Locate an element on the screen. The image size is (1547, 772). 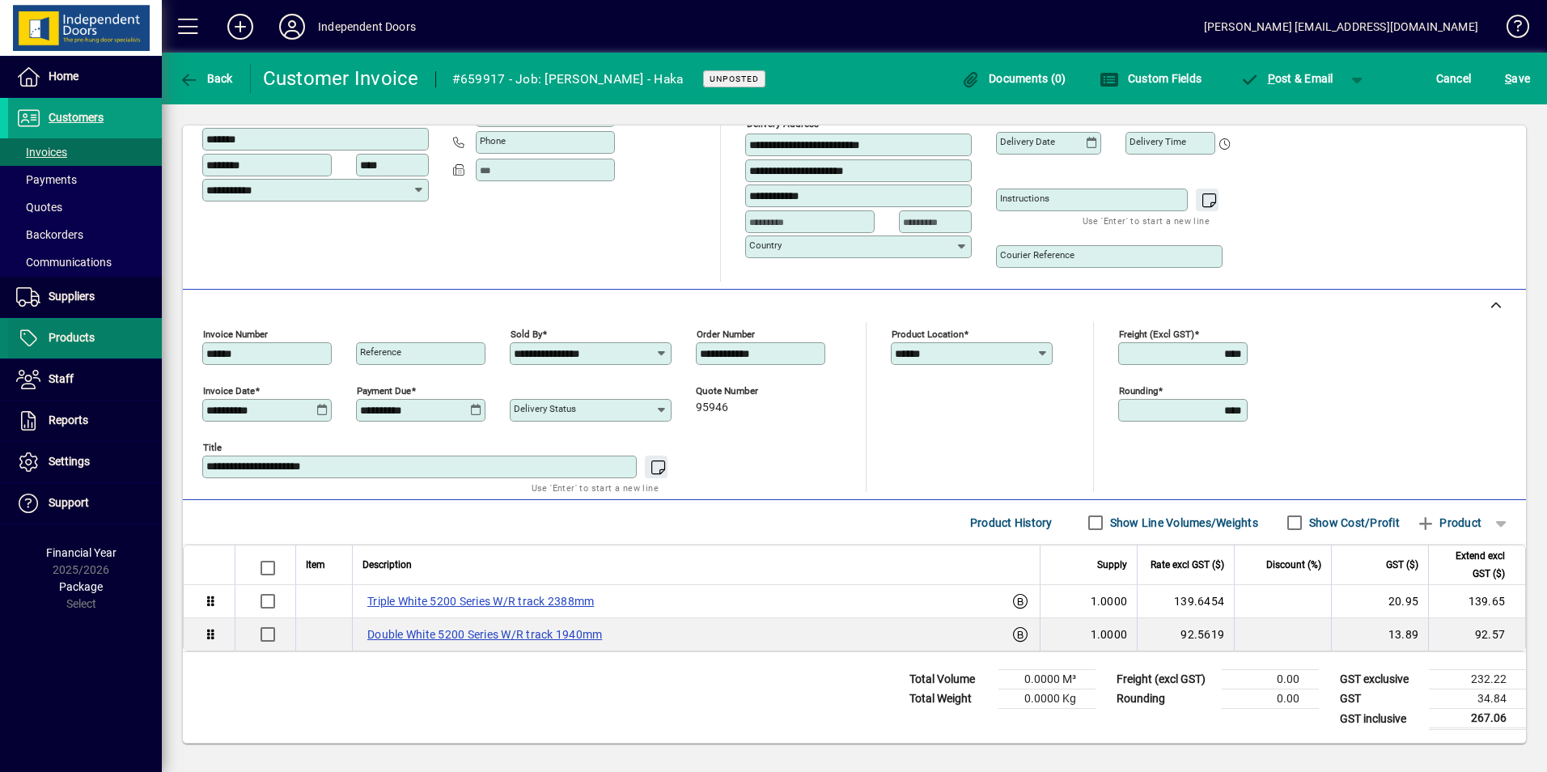
span: ave is located at coordinates (1517, 78).